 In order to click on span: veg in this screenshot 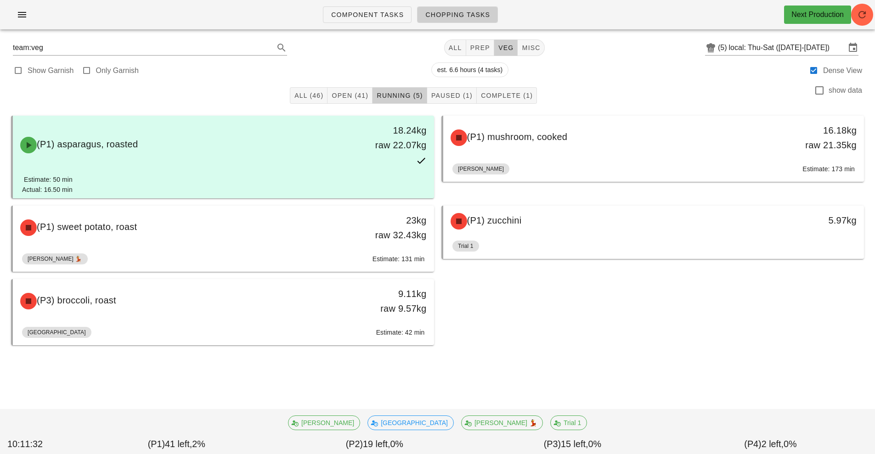, I will do `click(505, 48)`.